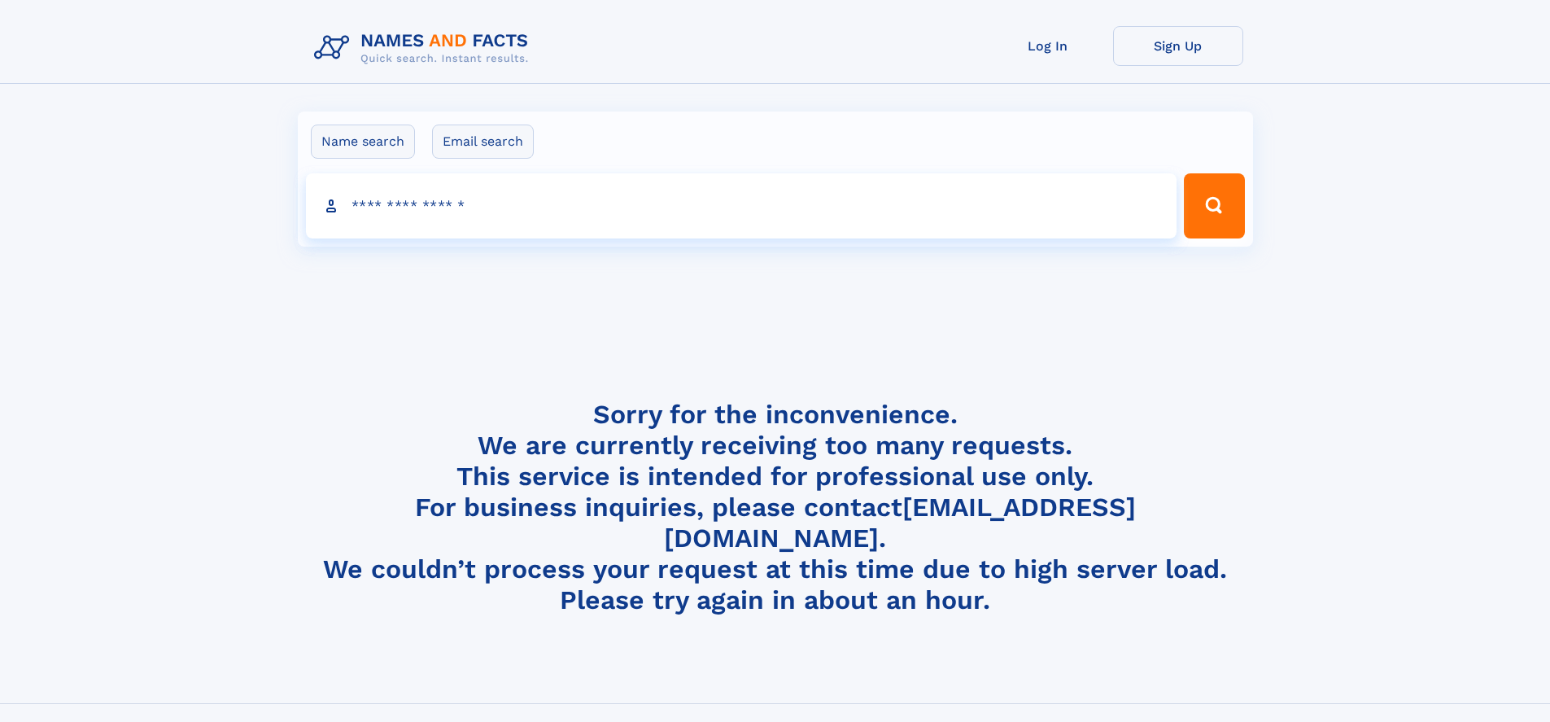 The width and height of the screenshot is (1550, 722). Describe the element at coordinates (741, 206) in the screenshot. I see `input: search input` at that location.